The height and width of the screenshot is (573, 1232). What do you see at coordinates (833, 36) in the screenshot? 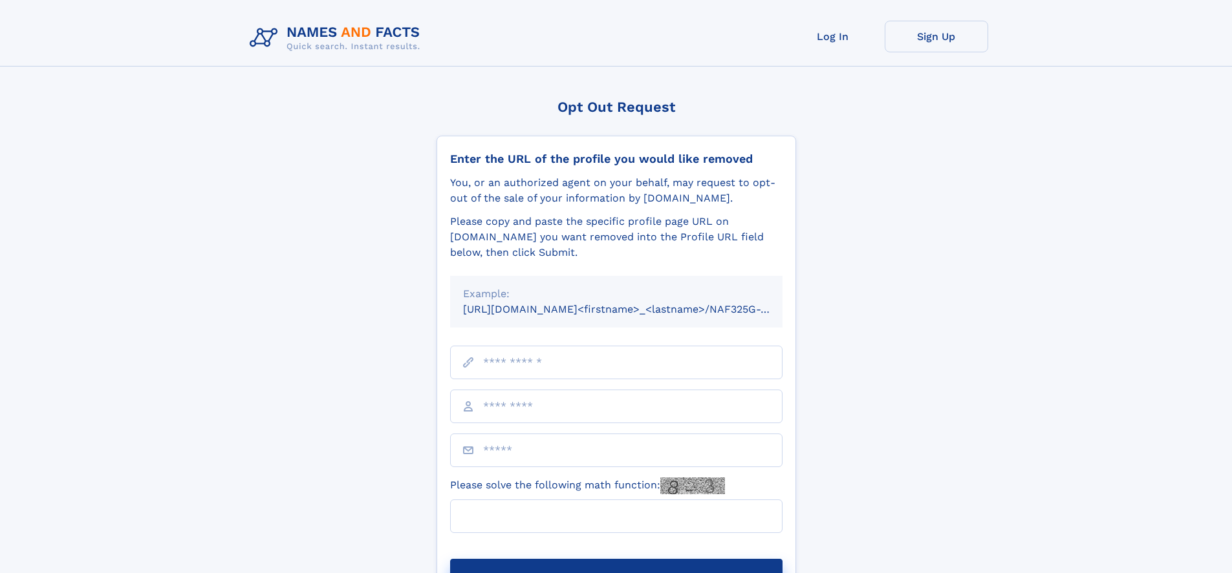
I see `a: Log In` at bounding box center [833, 36].